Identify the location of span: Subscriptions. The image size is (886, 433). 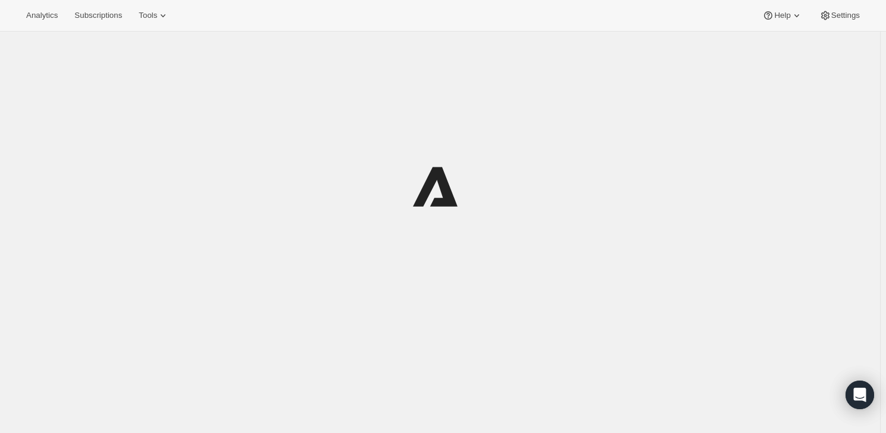
(98, 15).